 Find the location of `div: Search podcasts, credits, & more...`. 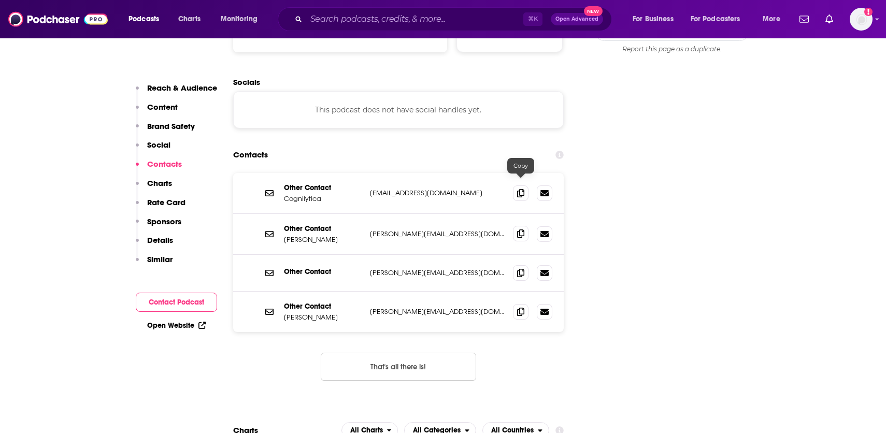

div: Search podcasts, credits, & more... is located at coordinates (455, 19).